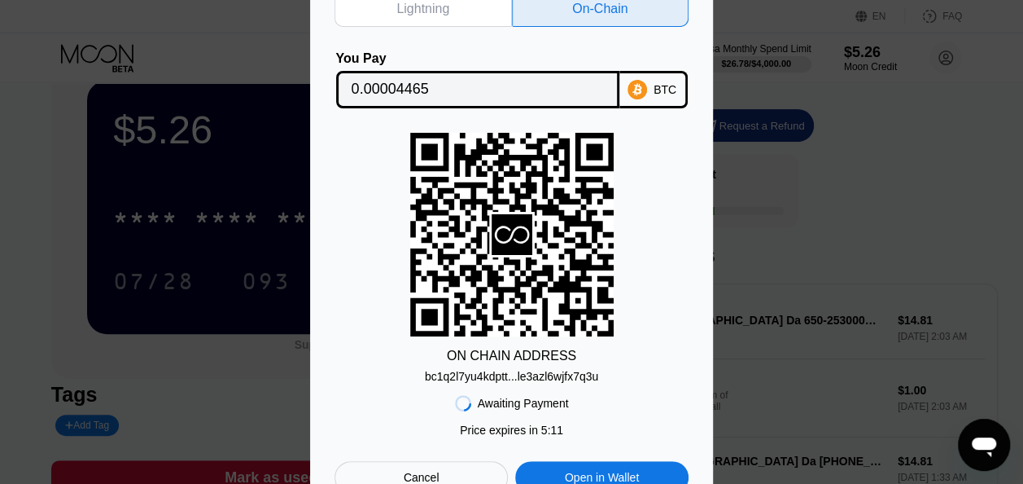 This screenshot has width=1023, height=484. Describe the element at coordinates (511, 356) in the screenshot. I see `div: ON CHAIN ADDRESS` at that location.